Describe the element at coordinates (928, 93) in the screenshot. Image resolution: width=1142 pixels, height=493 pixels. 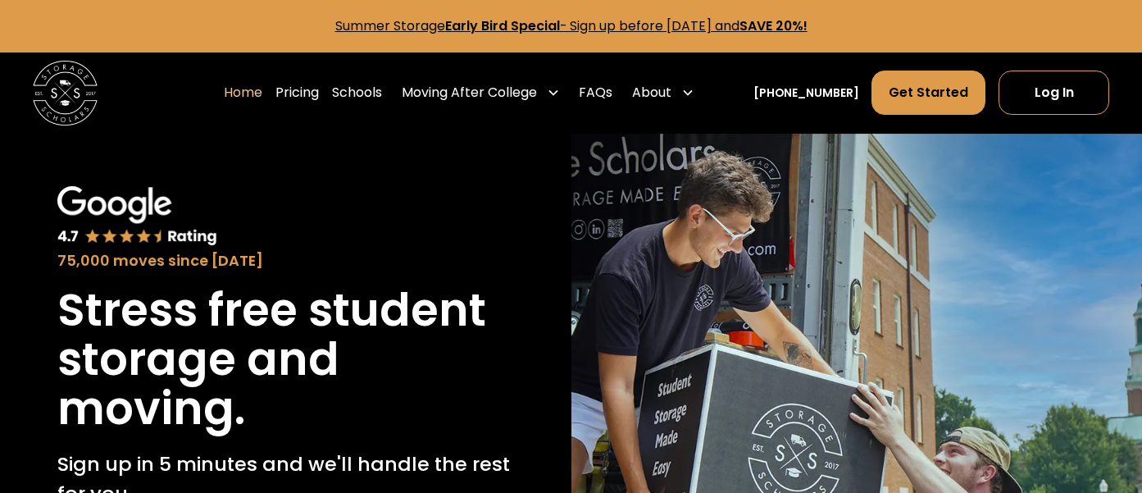
I see `a: Get Started` at that location.